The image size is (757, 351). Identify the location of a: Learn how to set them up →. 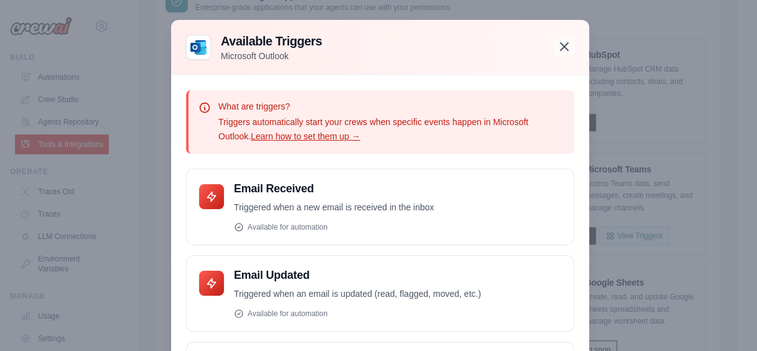
(306, 136).